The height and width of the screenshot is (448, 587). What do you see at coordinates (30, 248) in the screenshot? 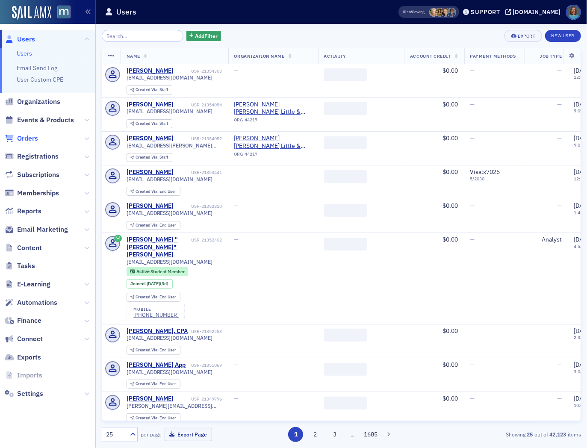
I see `span: Content` at bounding box center [30, 248].